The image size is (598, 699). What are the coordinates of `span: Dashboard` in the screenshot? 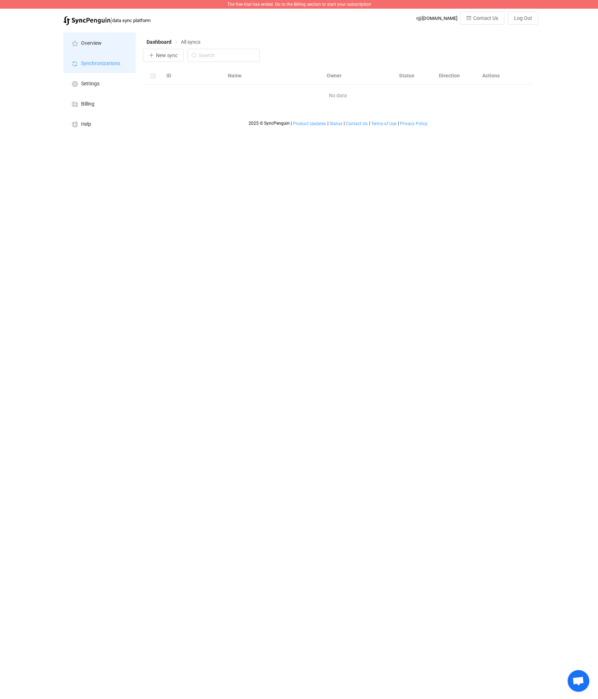 It's located at (159, 42).